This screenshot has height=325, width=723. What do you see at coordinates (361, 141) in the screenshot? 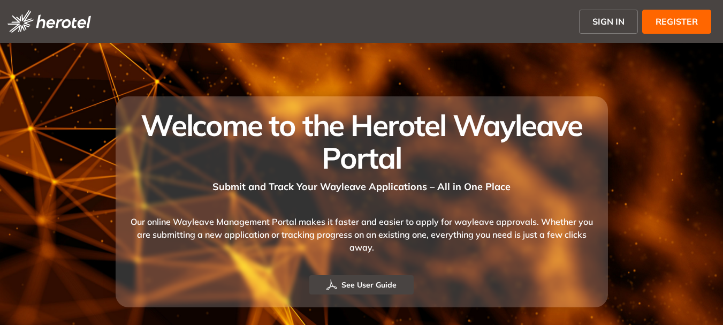
I see `span: Welcome to the Herotel Wayleave Portal` at bounding box center [361, 141].